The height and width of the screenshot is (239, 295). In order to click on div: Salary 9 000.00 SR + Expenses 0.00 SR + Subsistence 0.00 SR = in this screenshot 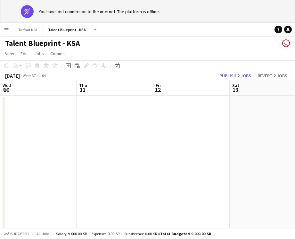, I will do `click(134, 233)`.